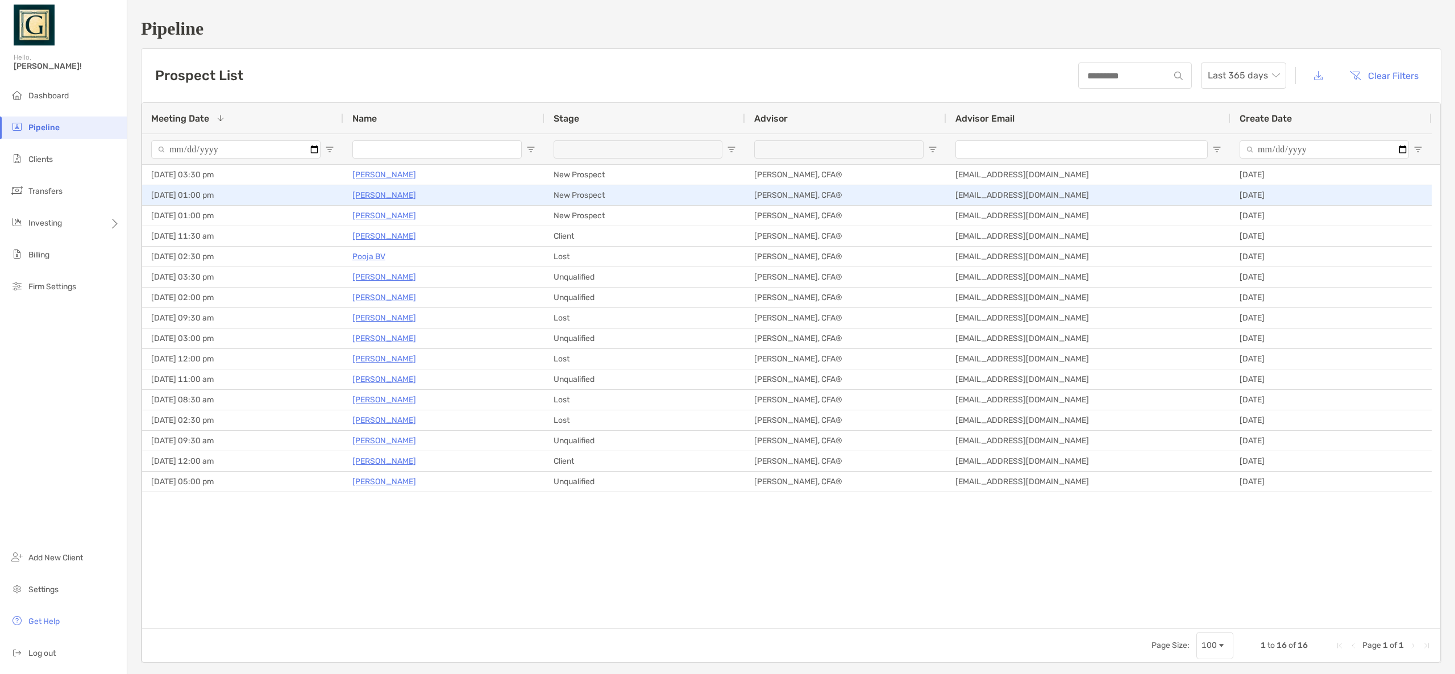  I want to click on div: Client, so click(644, 461).